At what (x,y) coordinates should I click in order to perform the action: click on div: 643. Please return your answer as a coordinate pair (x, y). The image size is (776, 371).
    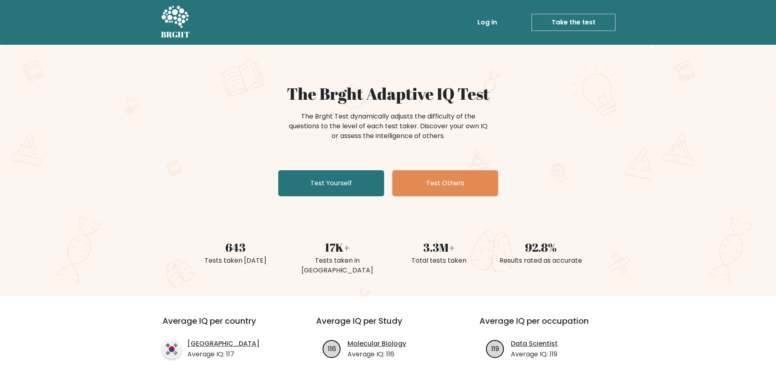
    Looking at the image, I should click on (235, 247).